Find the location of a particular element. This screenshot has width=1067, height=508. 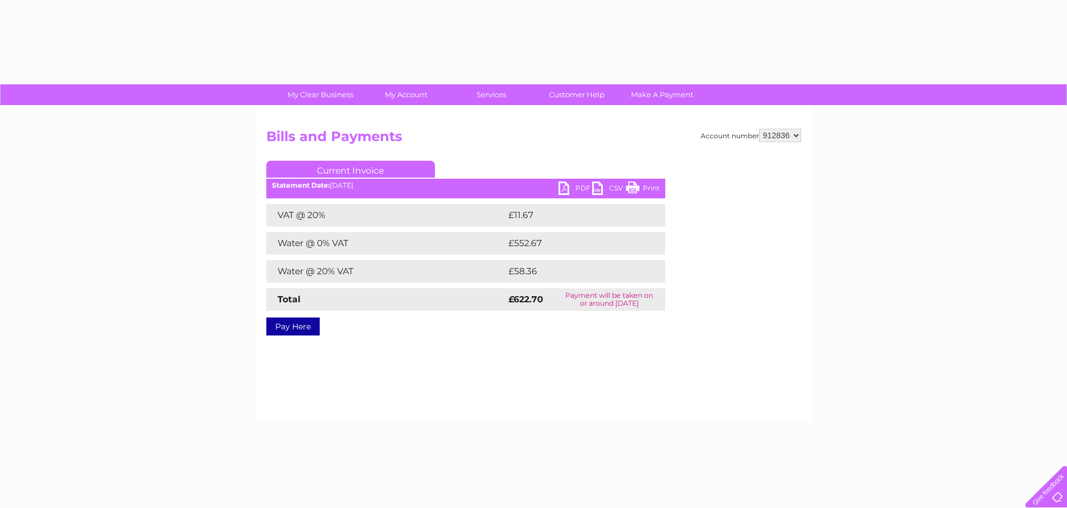

a: My Account is located at coordinates (406, 94).